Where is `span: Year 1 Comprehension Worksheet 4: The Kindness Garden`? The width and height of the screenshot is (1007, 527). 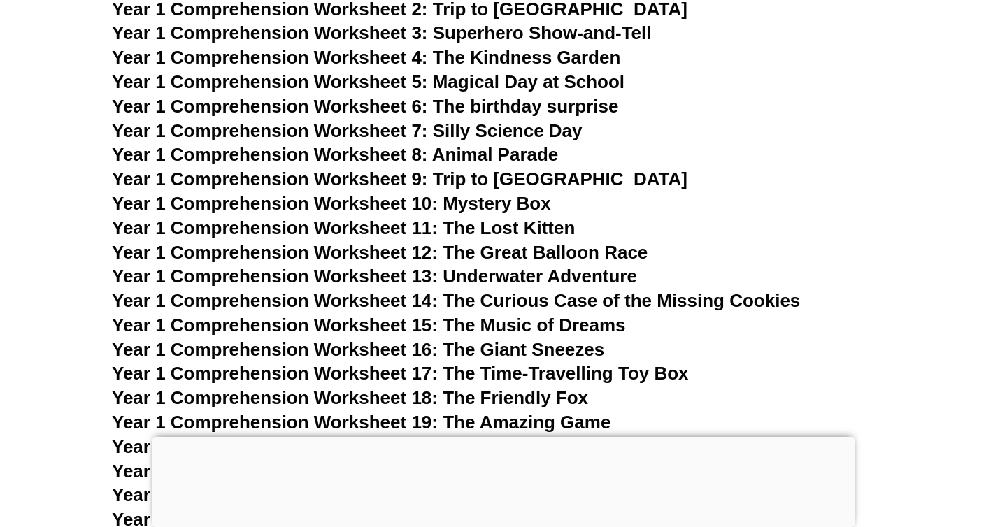 span: Year 1 Comprehension Worksheet 4: The Kindness Garden is located at coordinates (366, 57).